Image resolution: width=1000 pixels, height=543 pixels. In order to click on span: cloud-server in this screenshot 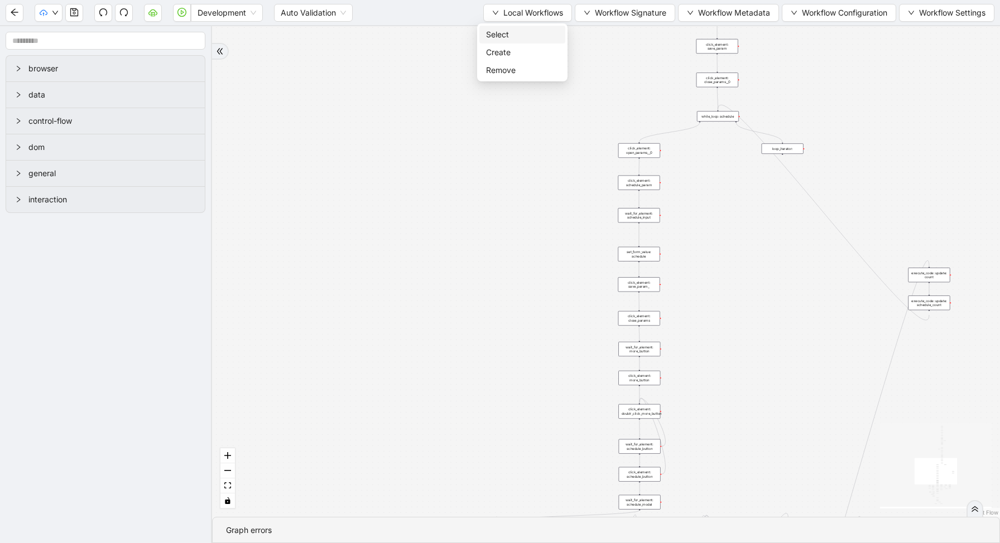, I will do `click(153, 12)`.